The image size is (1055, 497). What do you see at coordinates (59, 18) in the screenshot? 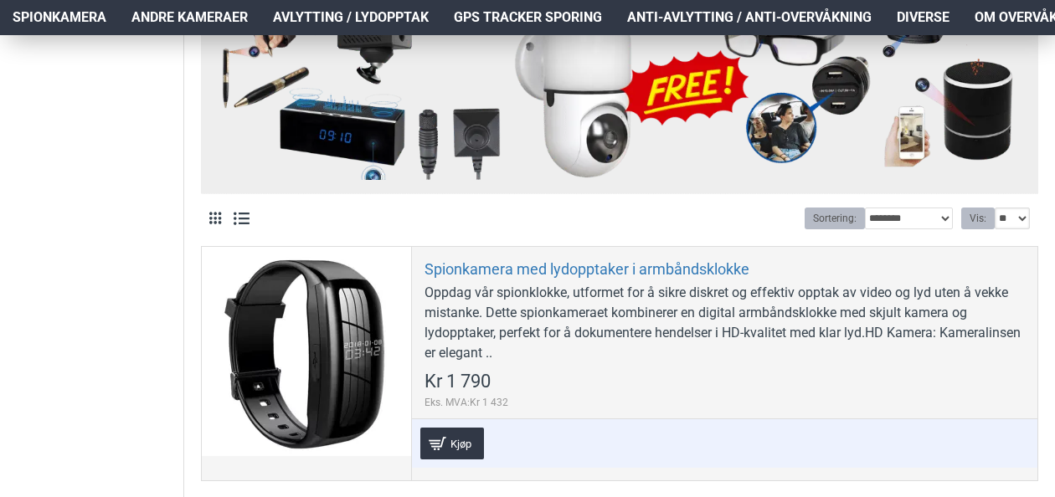
I see `span: Spionkamera` at bounding box center [59, 18].